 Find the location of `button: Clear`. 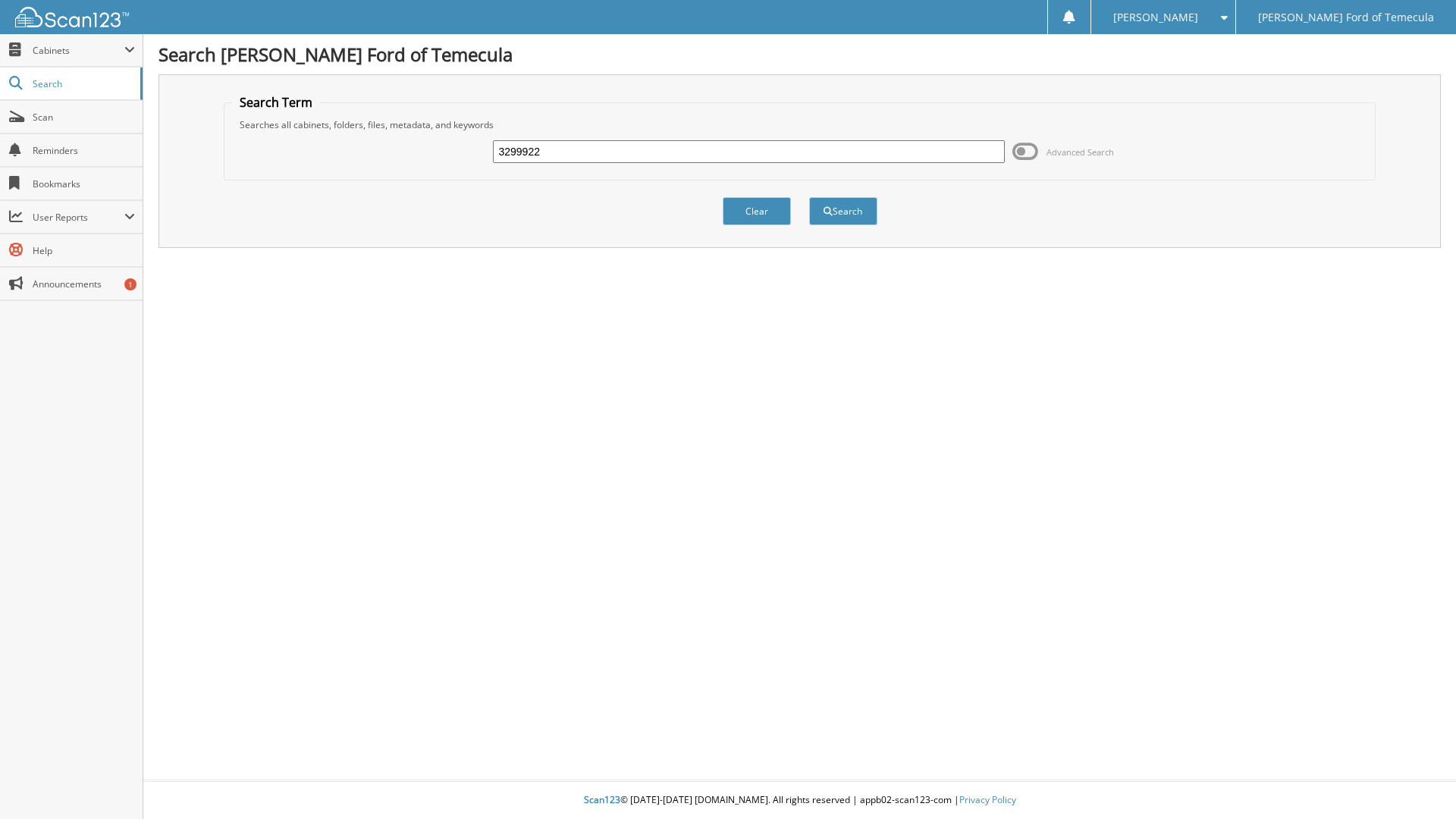

button: Clear is located at coordinates (756, 211).